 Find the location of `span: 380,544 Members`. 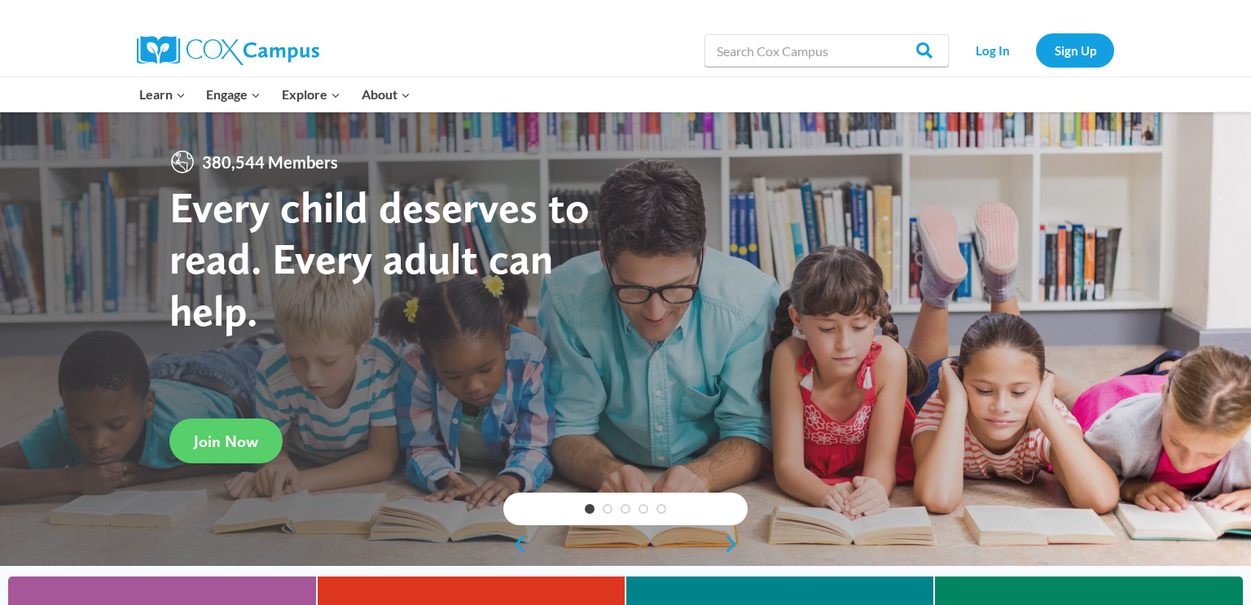

span: 380,544 Members is located at coordinates (270, 162).